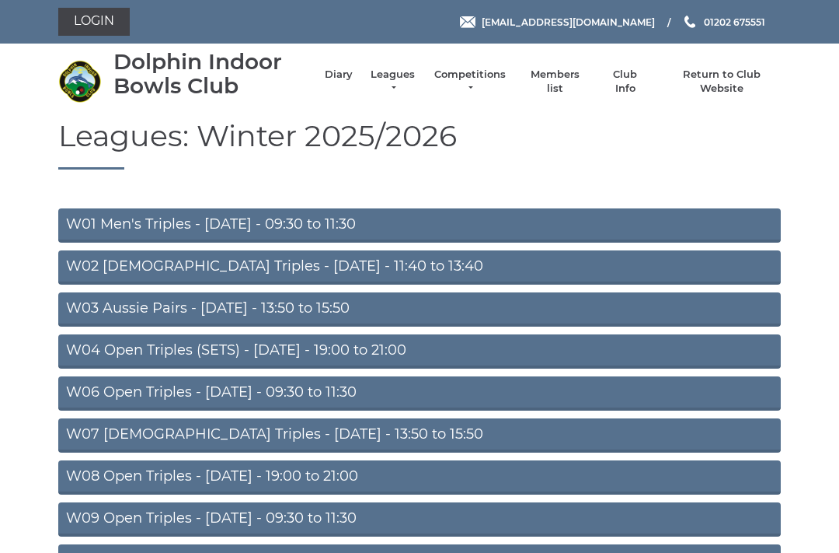 This screenshot has height=553, width=839. I want to click on img: Email, so click(468, 22).